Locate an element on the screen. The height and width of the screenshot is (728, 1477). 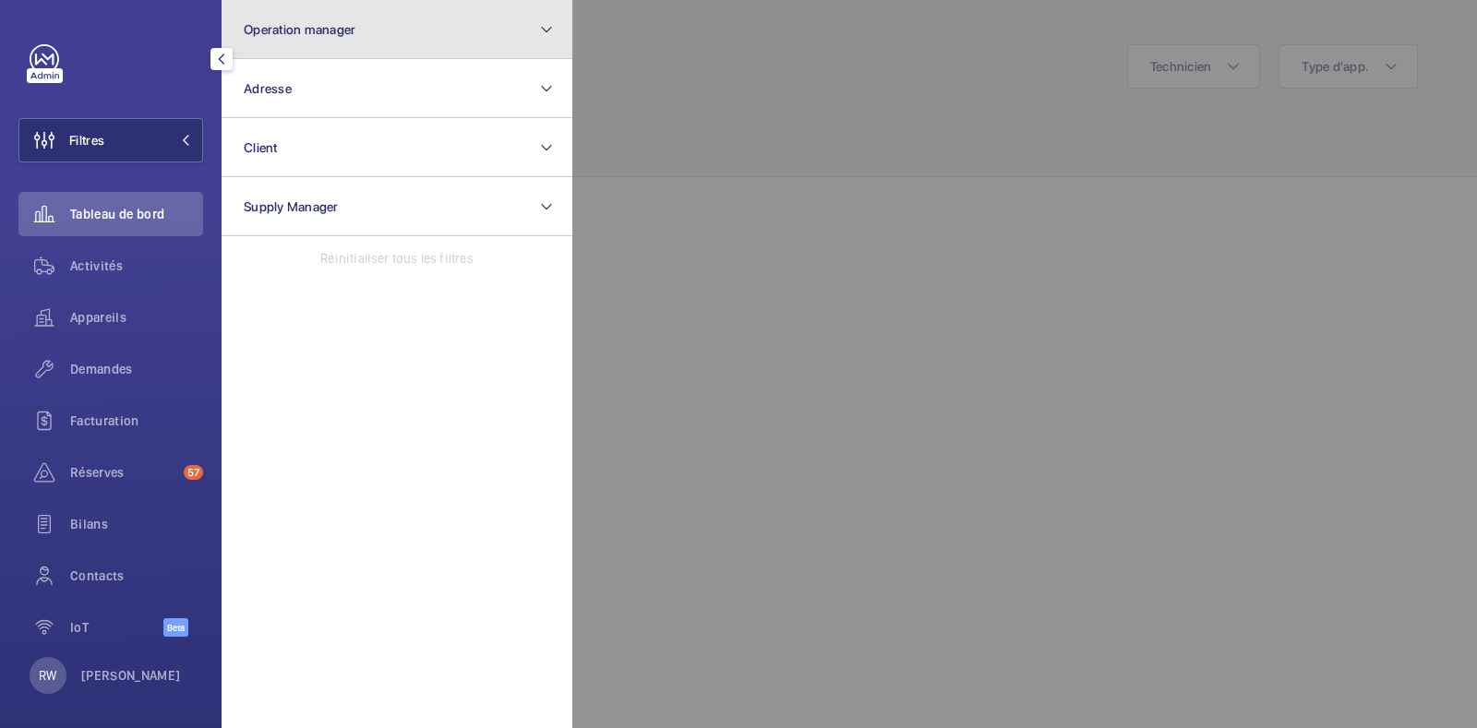
span: Filtres is located at coordinates (87, 140).